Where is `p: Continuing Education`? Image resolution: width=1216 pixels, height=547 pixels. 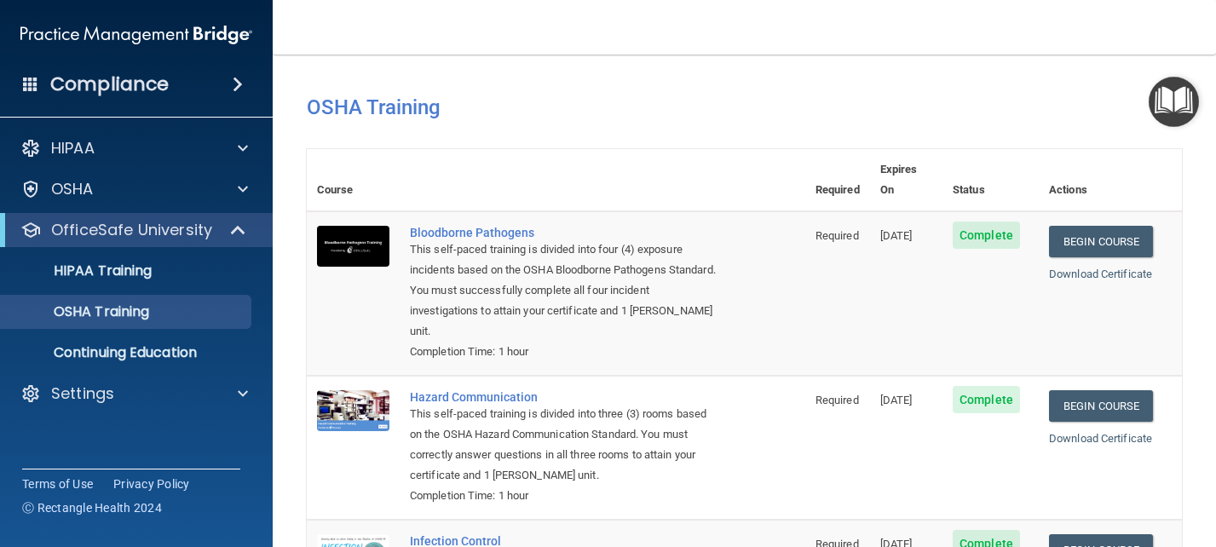
p: Continuing Education is located at coordinates (127, 353).